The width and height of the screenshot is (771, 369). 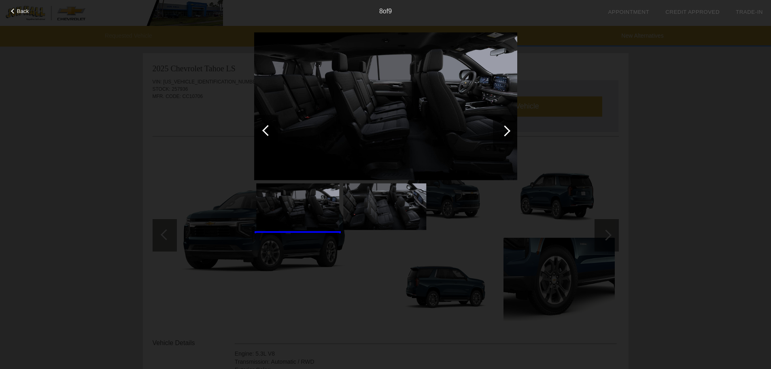 I want to click on a: Credit Approved, so click(x=692, y=12).